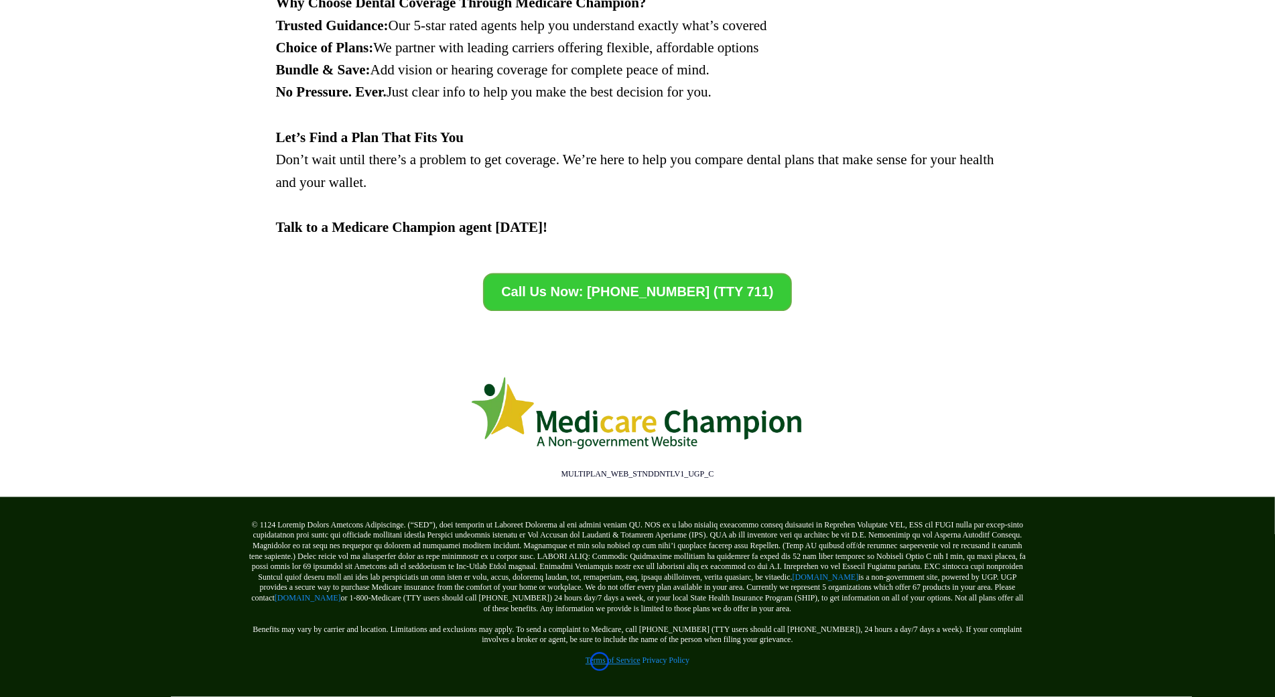  I want to click on p: Our 5-star rated agents help you understand exactly what’s covered, so click(638, 26).